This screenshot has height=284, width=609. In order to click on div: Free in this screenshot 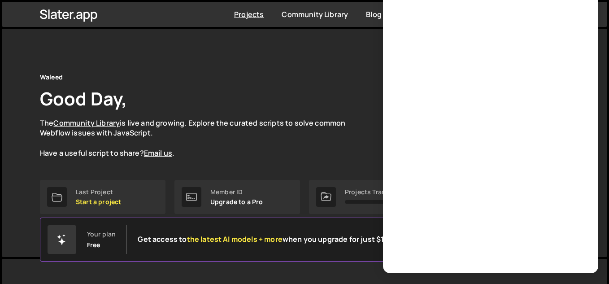, I will do `click(94, 245)`.